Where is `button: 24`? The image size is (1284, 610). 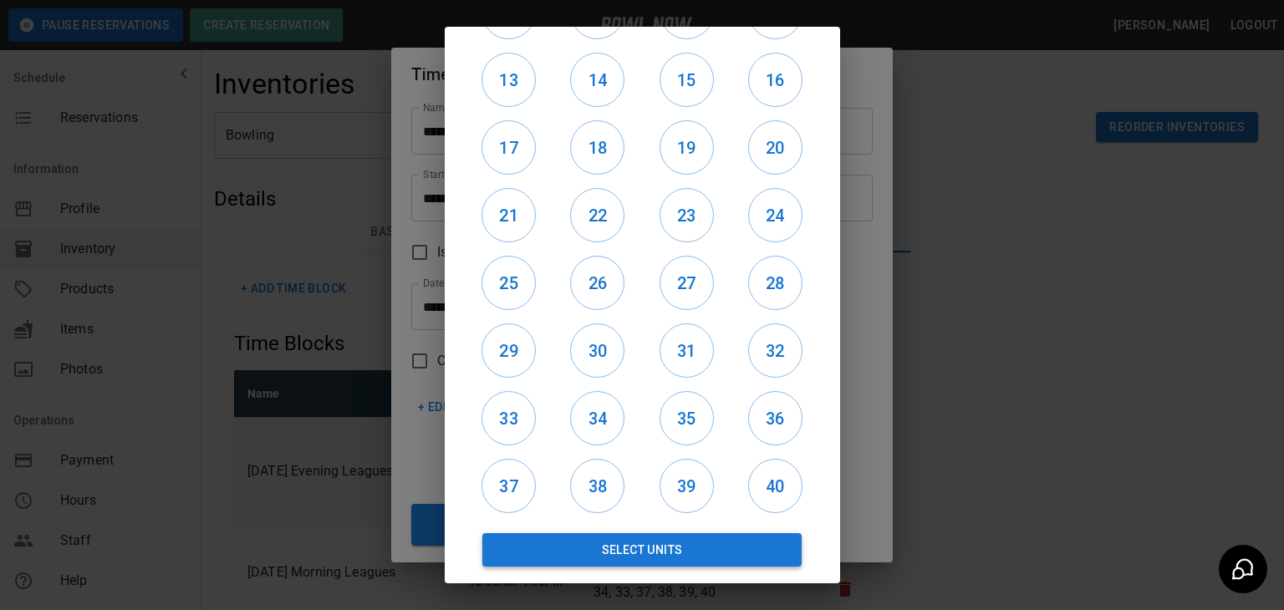 button: 24 is located at coordinates (775, 215).